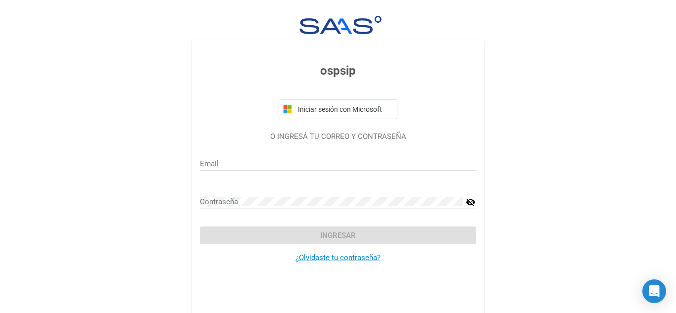  I want to click on button: Iniciar sesión con Microsoft, so click(338, 109).